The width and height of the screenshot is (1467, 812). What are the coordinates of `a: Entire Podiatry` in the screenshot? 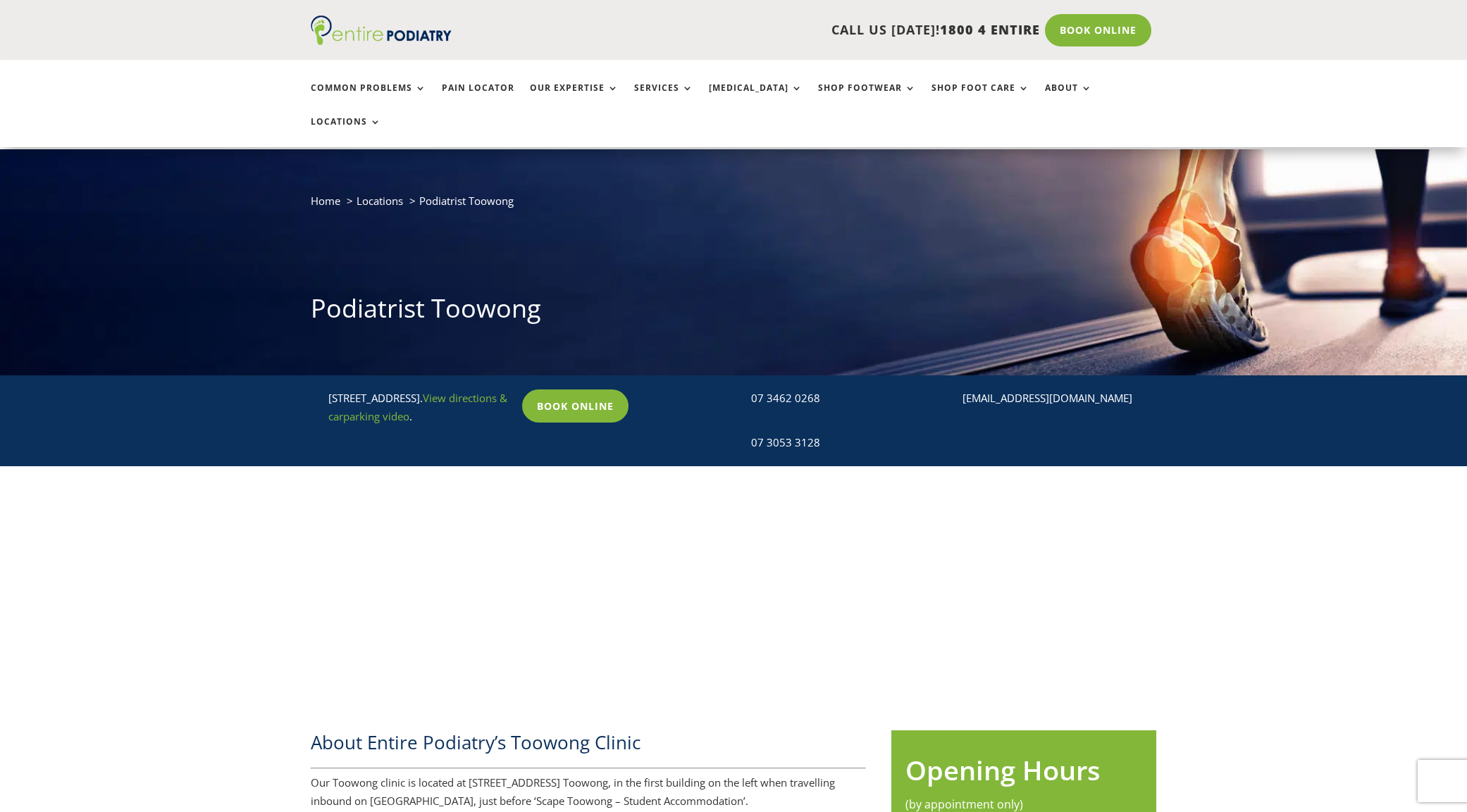 It's located at (381, 41).